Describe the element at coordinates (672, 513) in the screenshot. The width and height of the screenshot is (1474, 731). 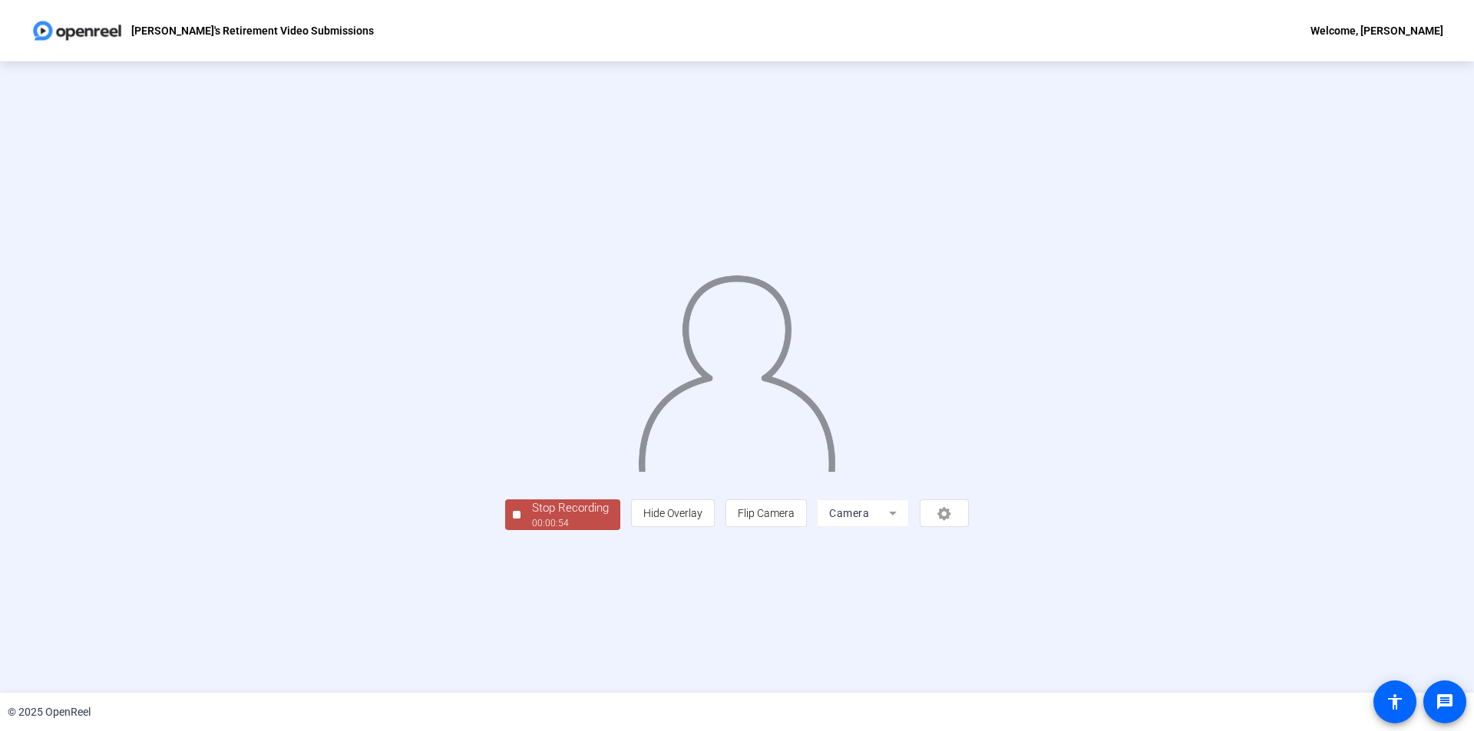
I see `span: Hide Overlay` at that location.